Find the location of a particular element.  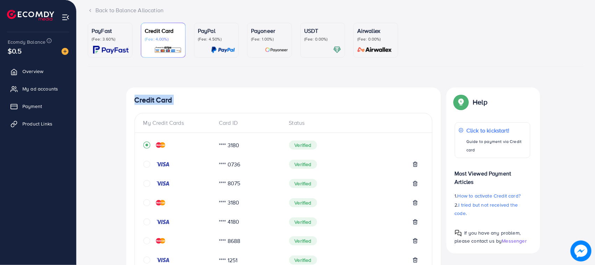

span: My ad accounts is located at coordinates (40, 89).